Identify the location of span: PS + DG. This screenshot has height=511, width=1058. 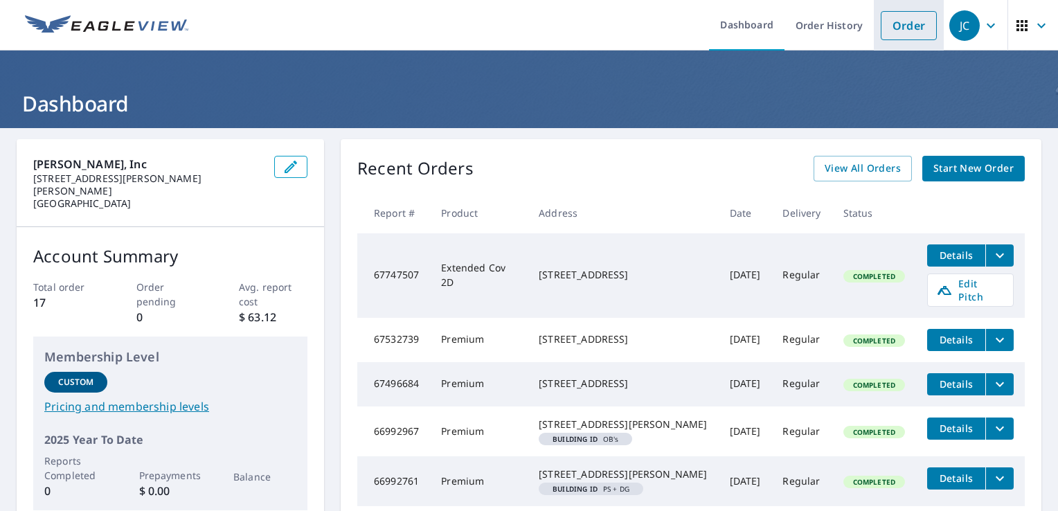
(591, 489).